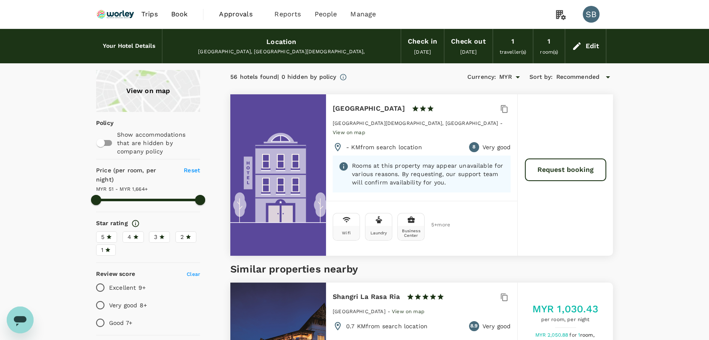 This screenshot has height=340, width=709. I want to click on h5: Similar properties nearby, so click(422, 269).